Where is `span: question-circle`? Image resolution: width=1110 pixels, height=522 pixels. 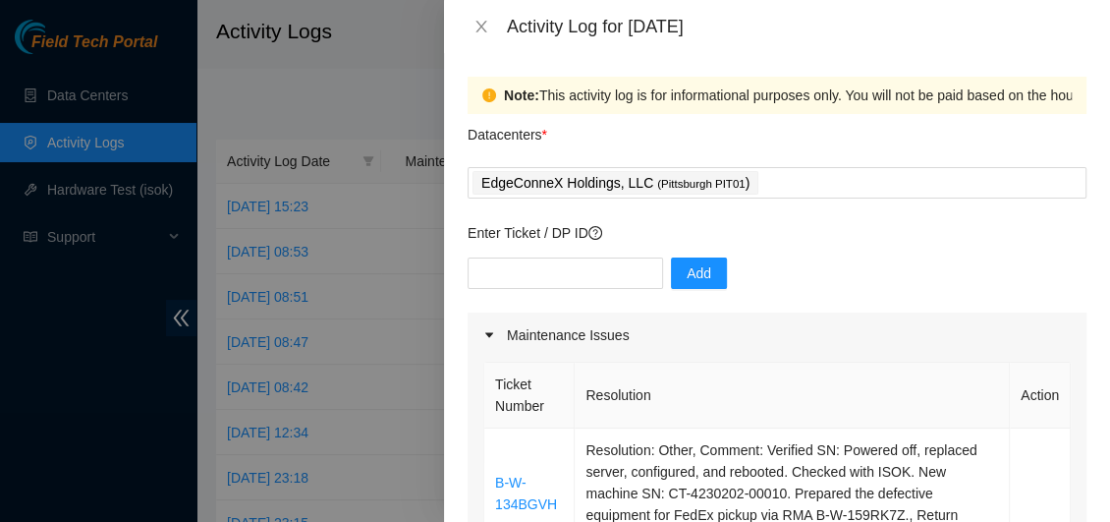
span: question-circle is located at coordinates (595, 233).